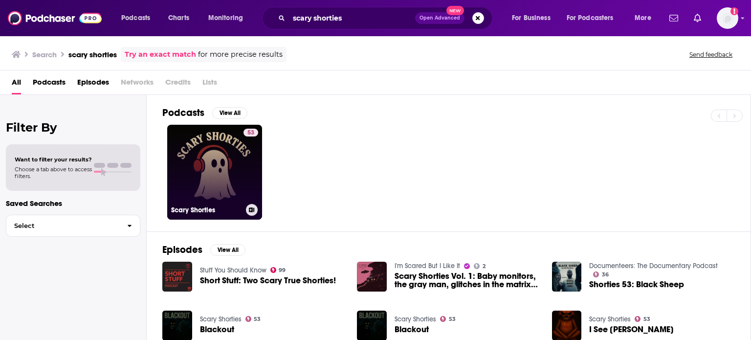 The image size is (751, 340). Describe the element at coordinates (204, 249) in the screenshot. I see `a: EpisodesView All` at that location.